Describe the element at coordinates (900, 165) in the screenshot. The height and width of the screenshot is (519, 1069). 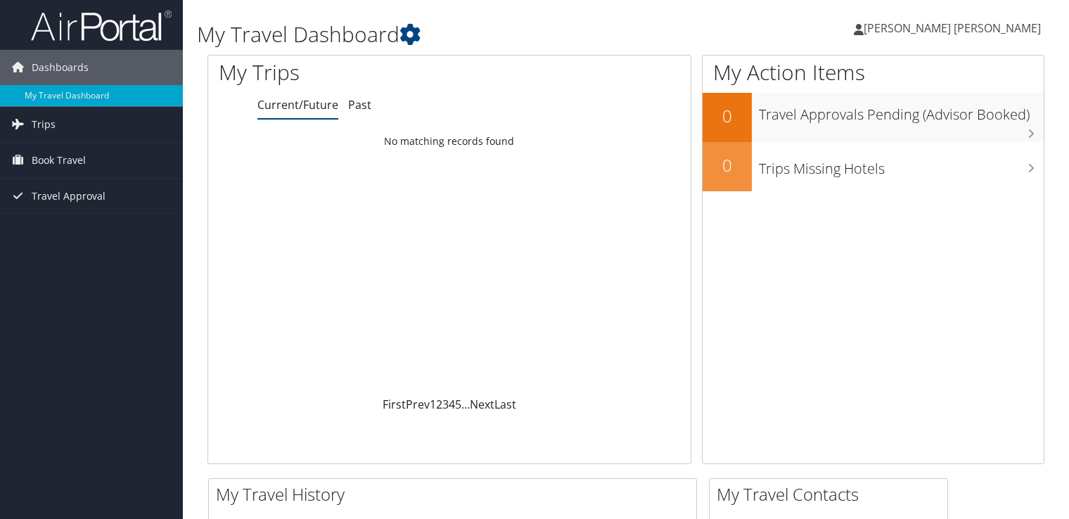
I see `h3: Trips Missing Hotels` at that location.